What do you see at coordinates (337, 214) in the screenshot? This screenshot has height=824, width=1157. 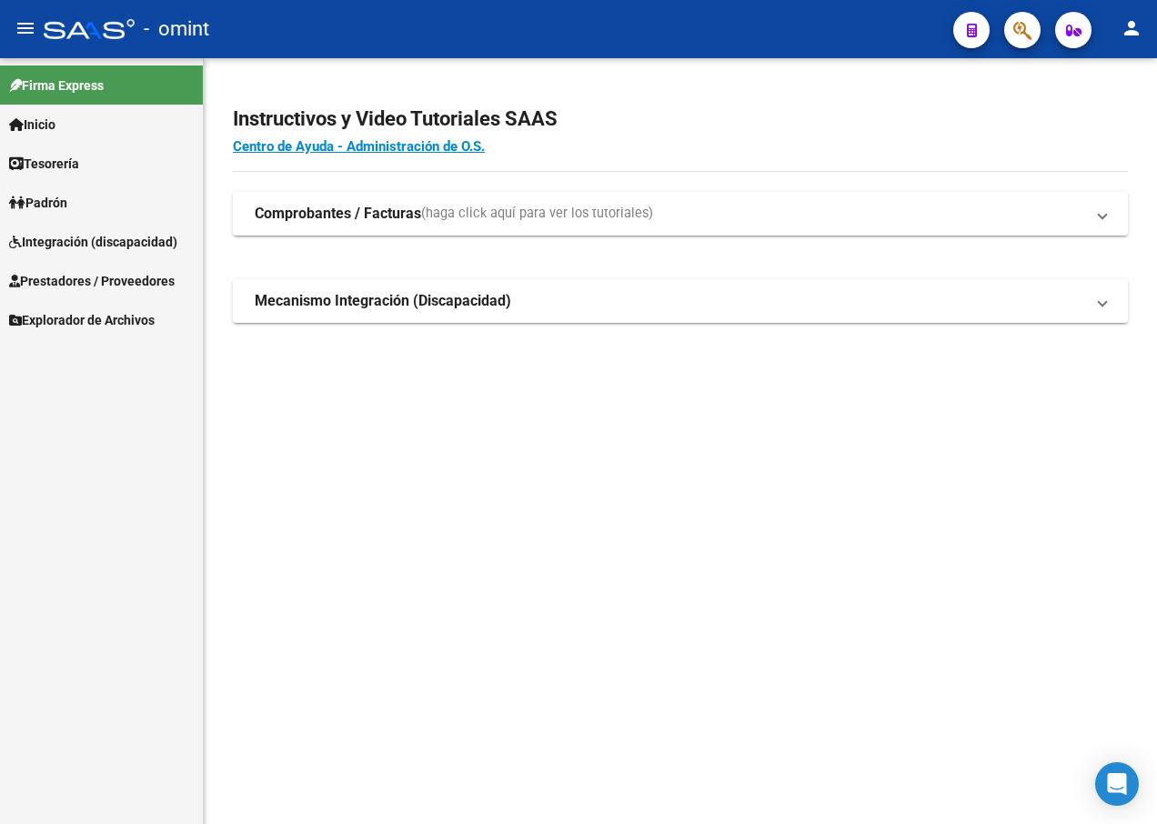 I see `strong: Comprobantes / Facturas` at bounding box center [337, 214].